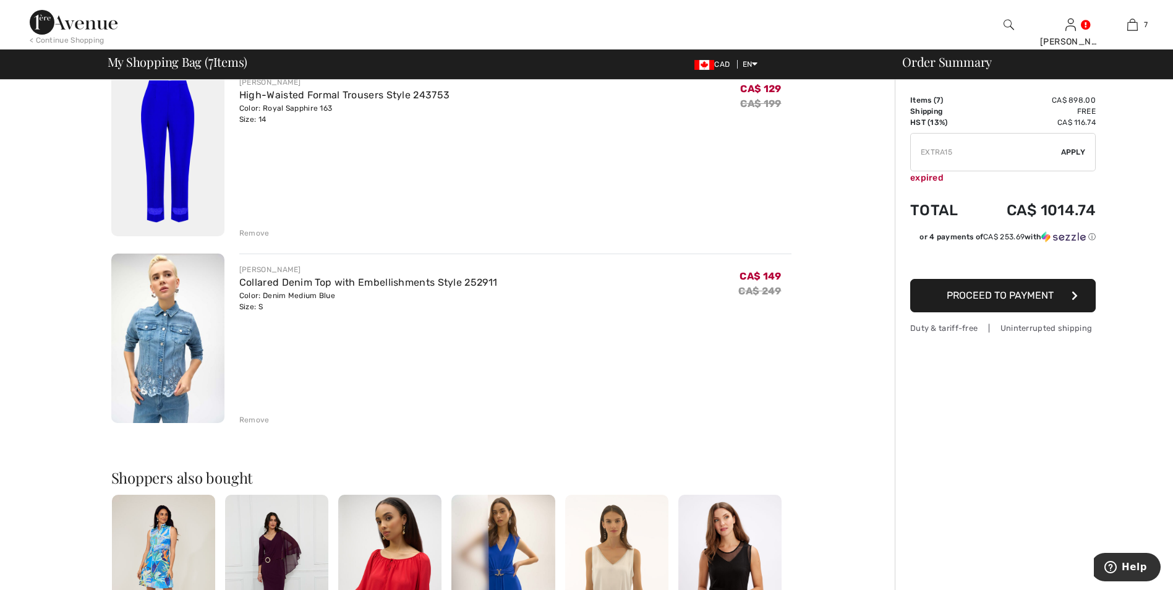  I want to click on h2: Shoppers also bought, so click(452, 478).